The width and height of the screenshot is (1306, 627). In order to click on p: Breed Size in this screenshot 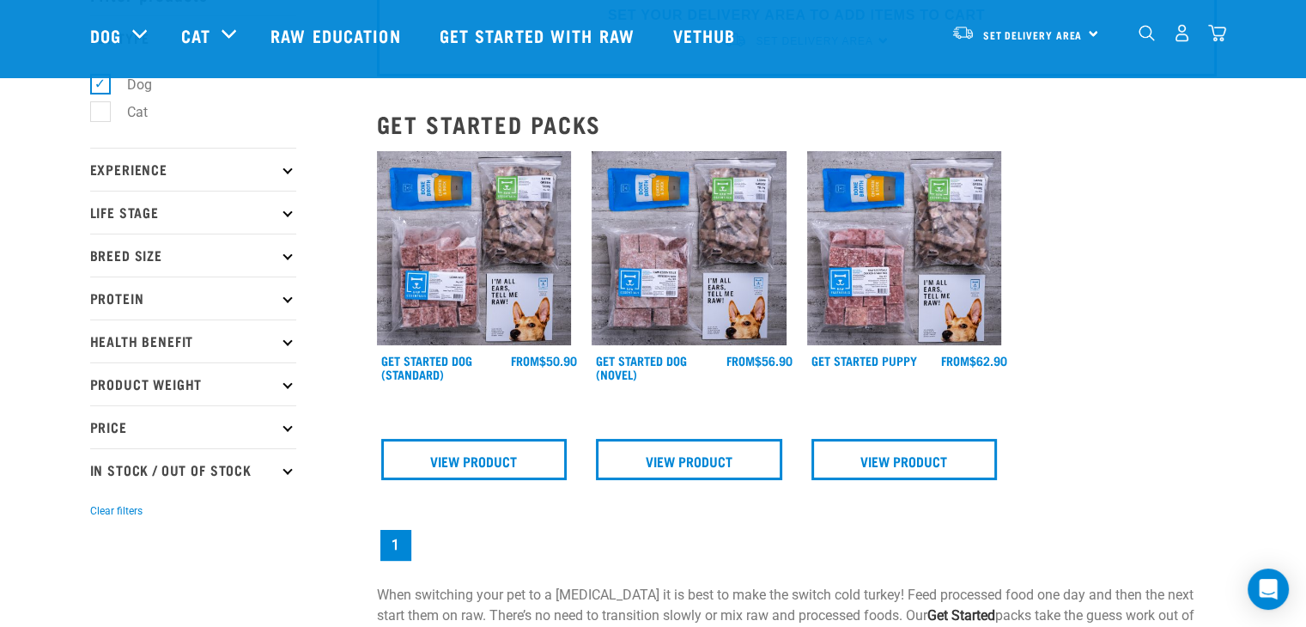, I will do `click(193, 255)`.